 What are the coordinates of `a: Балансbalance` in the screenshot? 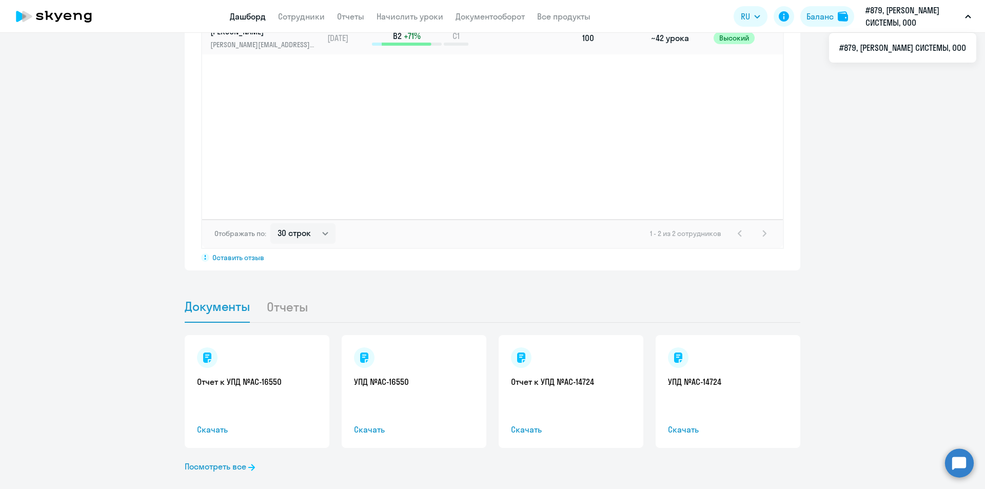 It's located at (827, 16).